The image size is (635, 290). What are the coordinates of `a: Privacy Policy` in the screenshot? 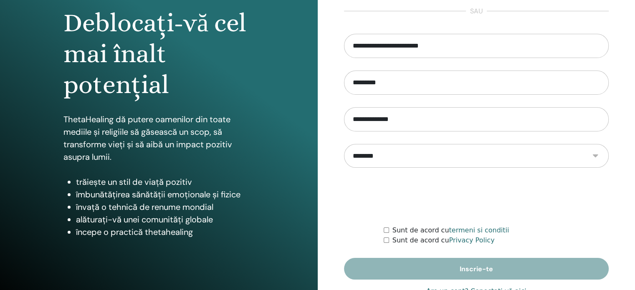 It's located at (471, 240).